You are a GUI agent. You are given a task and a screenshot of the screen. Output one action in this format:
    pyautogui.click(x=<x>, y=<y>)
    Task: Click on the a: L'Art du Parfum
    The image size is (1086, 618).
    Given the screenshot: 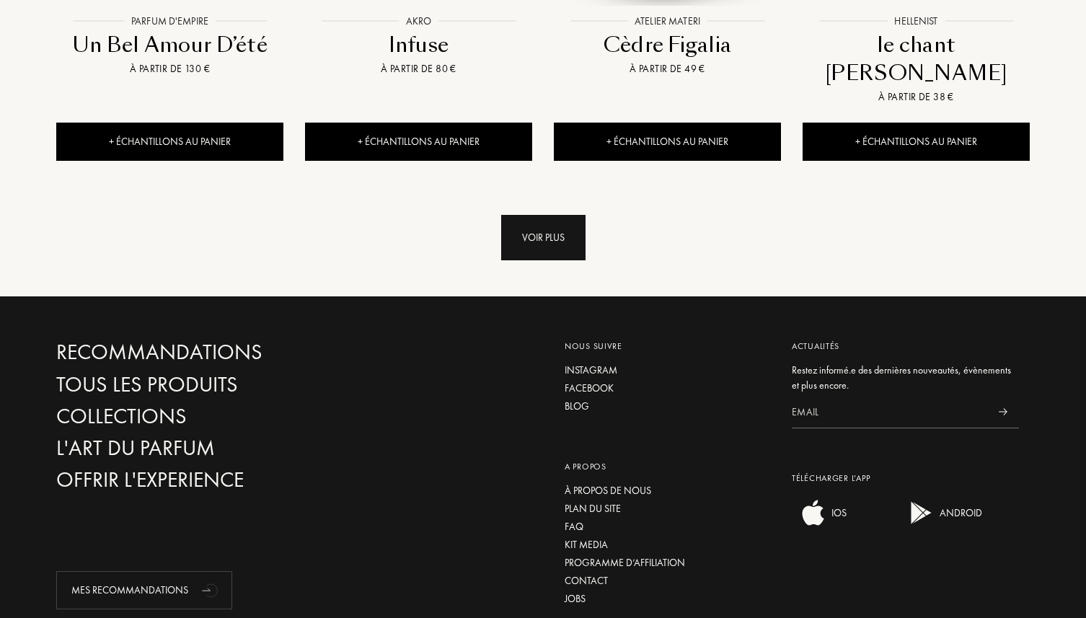 What is the action you would take?
    pyautogui.click(x=211, y=448)
    